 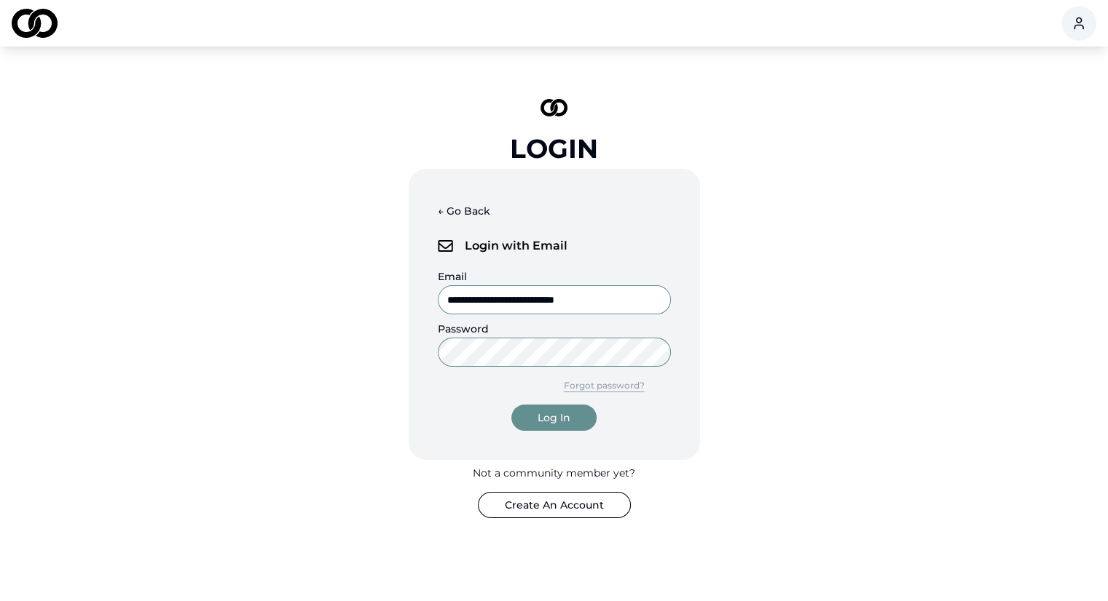 What do you see at coordinates (553, 418) in the screenshot?
I see `button: Log In` at bounding box center [553, 418].